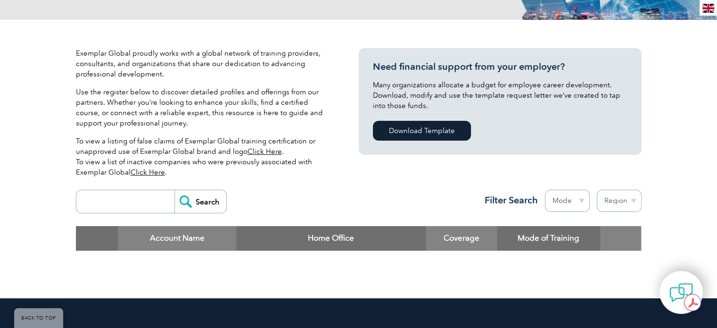  I want to click on th: : activate to sort column ascending, so click(621, 238).